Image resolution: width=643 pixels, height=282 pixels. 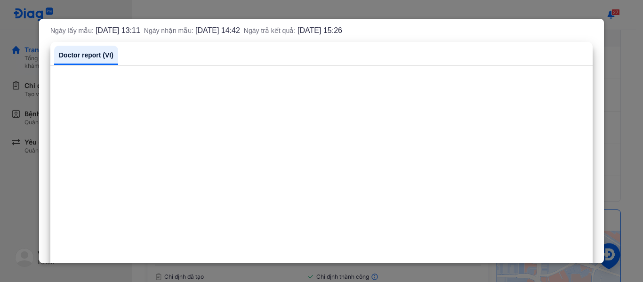 What do you see at coordinates (95, 31) in the screenshot?
I see `div: Ngày lấy mẫu:` at bounding box center [95, 31].